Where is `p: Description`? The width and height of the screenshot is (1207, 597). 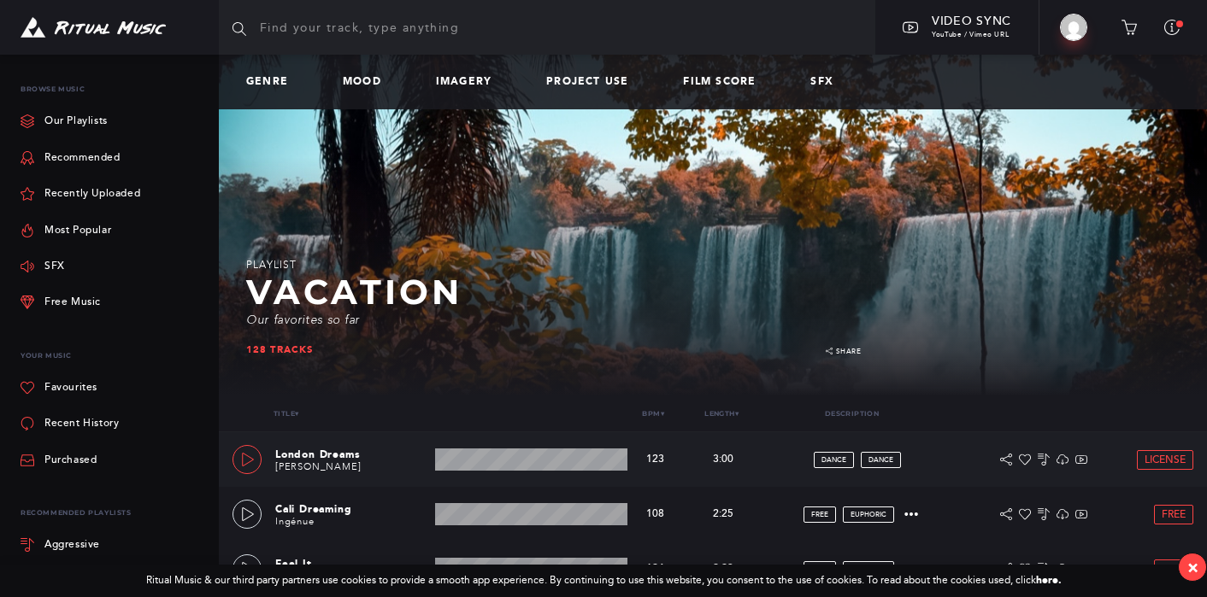 p: Description is located at coordinates (851, 414).